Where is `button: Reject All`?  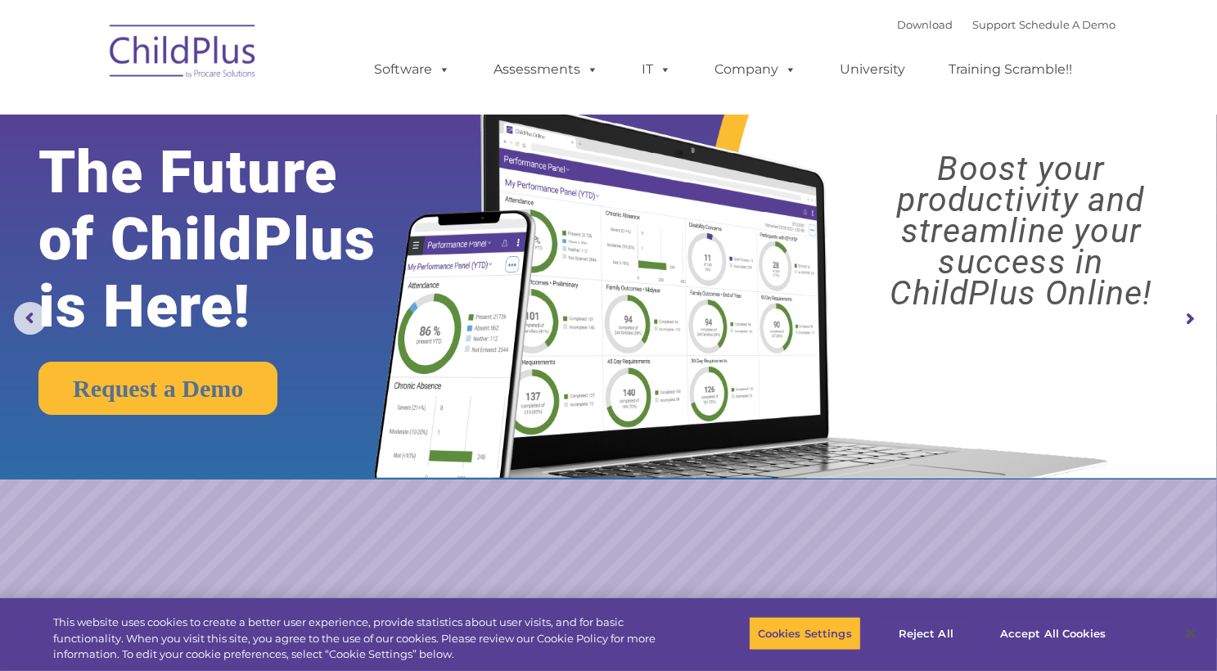
button: Reject All is located at coordinates (926, 634).